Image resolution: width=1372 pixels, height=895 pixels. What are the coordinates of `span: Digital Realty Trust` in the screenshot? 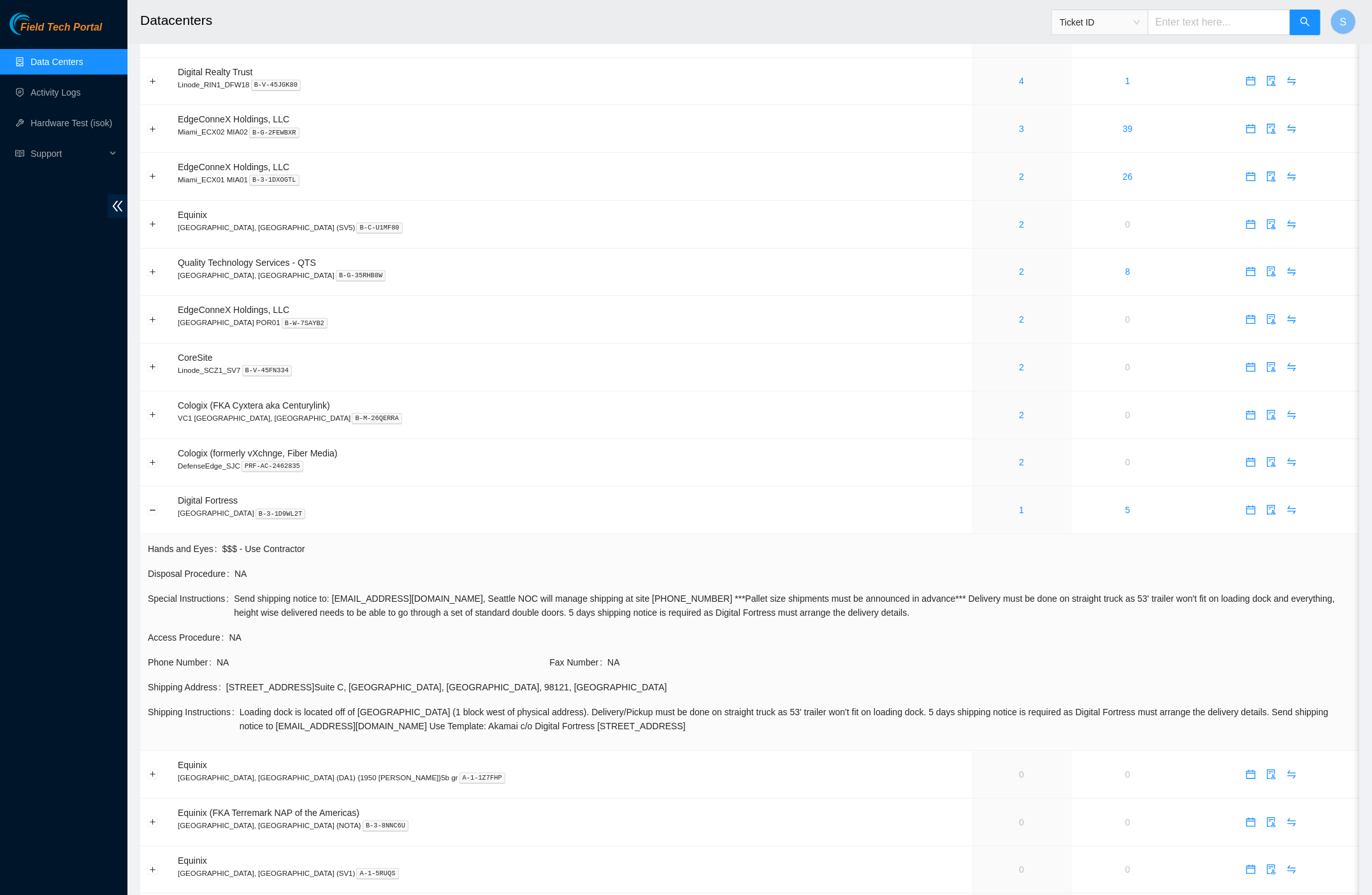 It's located at (214, 72).